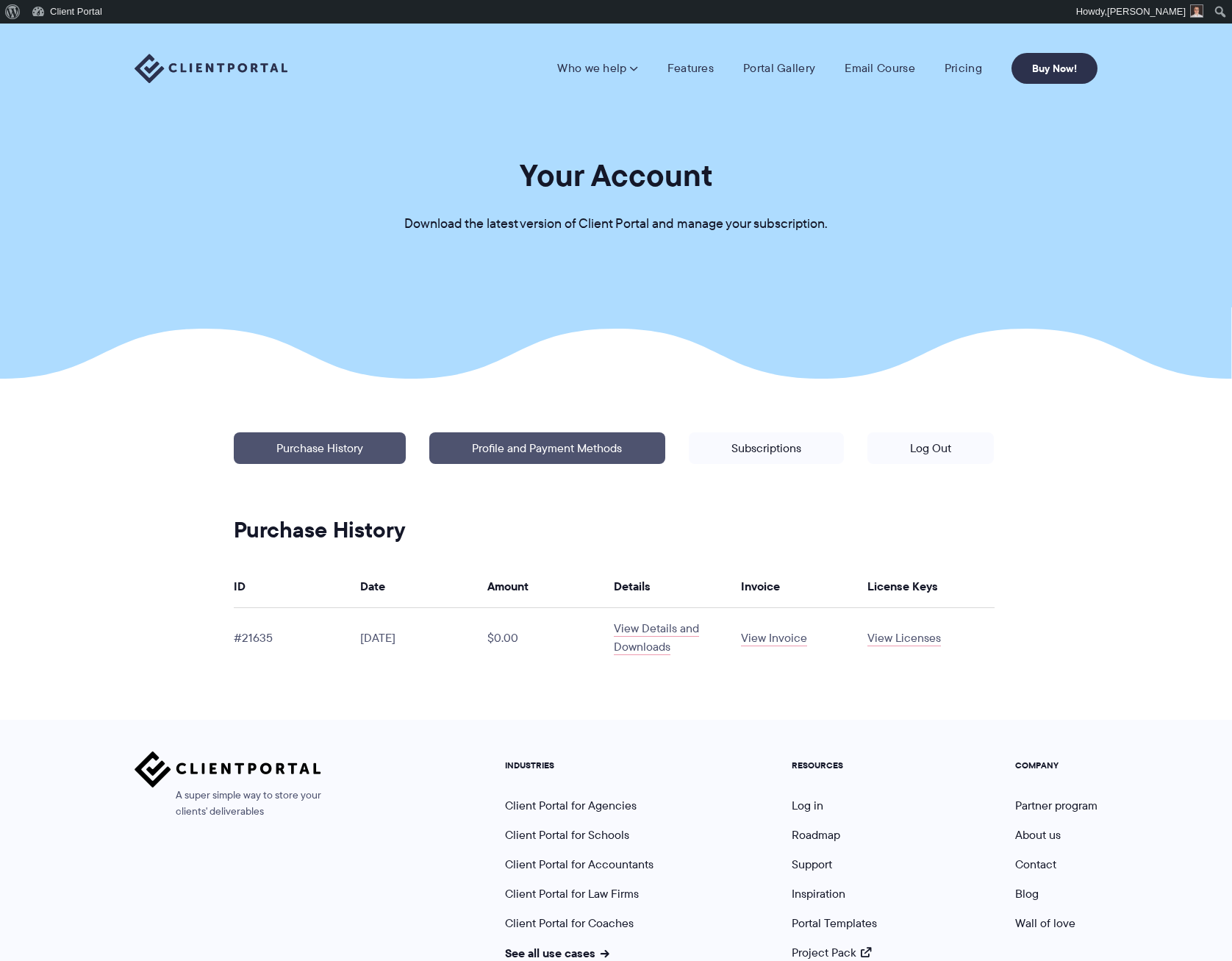  I want to click on th: Amount, so click(551, 586).